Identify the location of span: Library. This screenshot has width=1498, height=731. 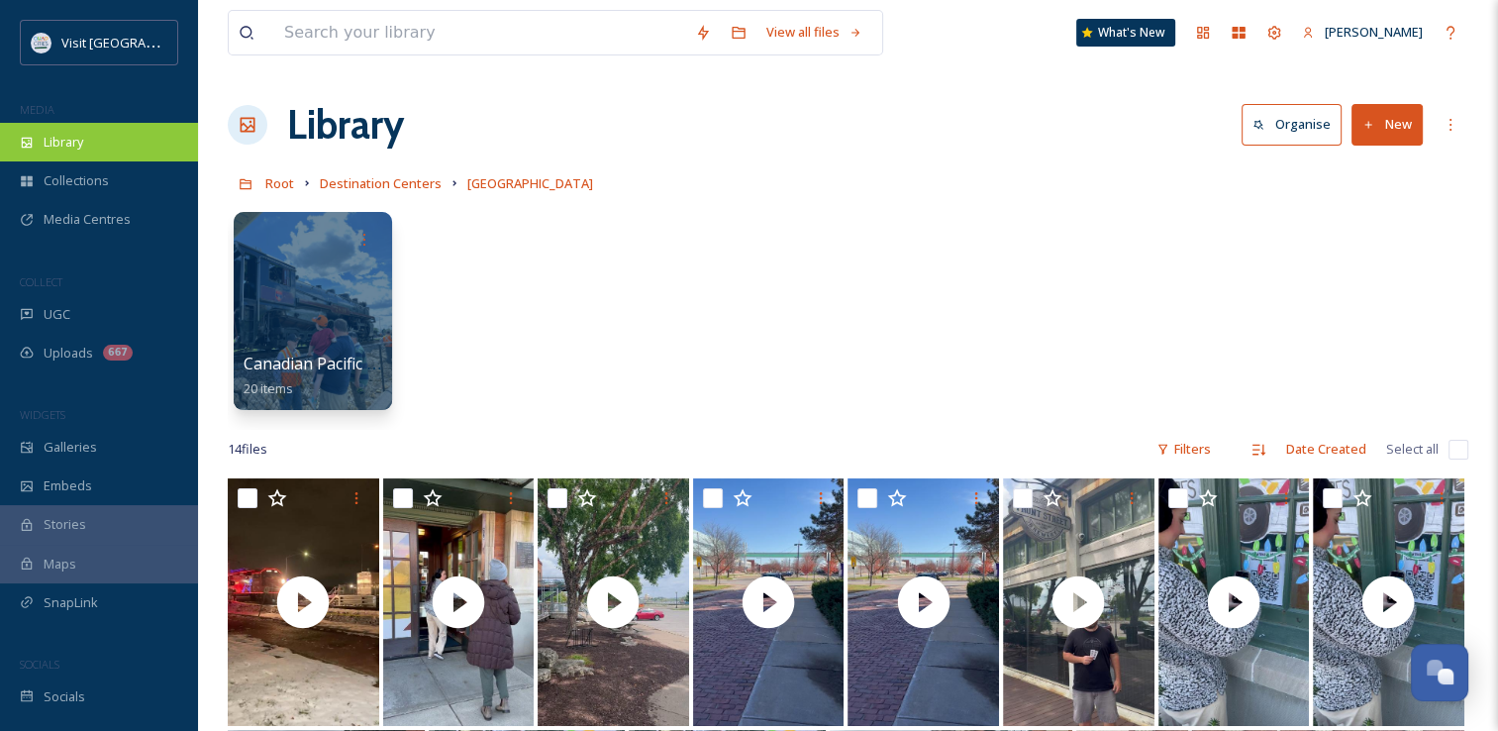
(63, 142).